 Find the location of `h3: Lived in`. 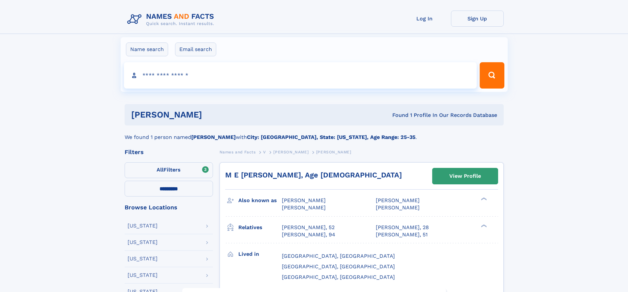

h3: Lived in is located at coordinates (260, 255).